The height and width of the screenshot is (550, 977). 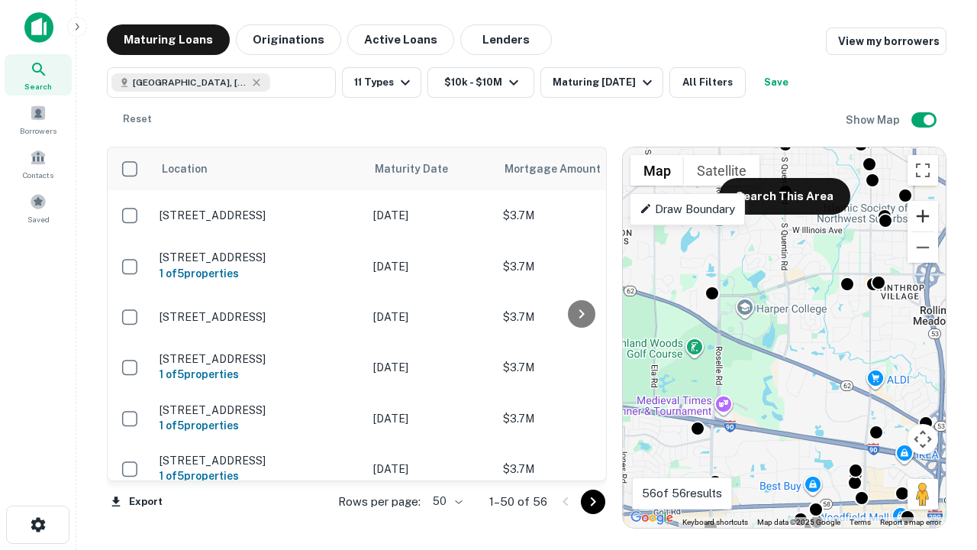 What do you see at coordinates (379, 502) in the screenshot?
I see `p: Rows per page:` at bounding box center [379, 502].